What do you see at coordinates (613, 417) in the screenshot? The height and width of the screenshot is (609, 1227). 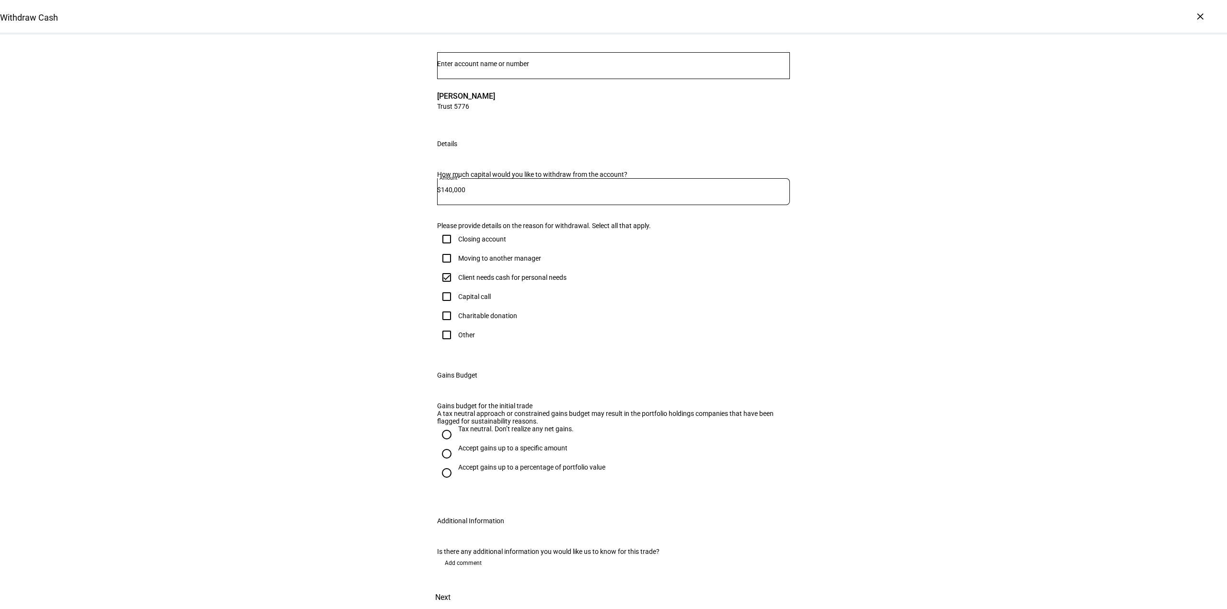 I see `div: A tax neutral approach or constrained gains budget may result in the portfolio holdings companies...` at bounding box center [613, 417].